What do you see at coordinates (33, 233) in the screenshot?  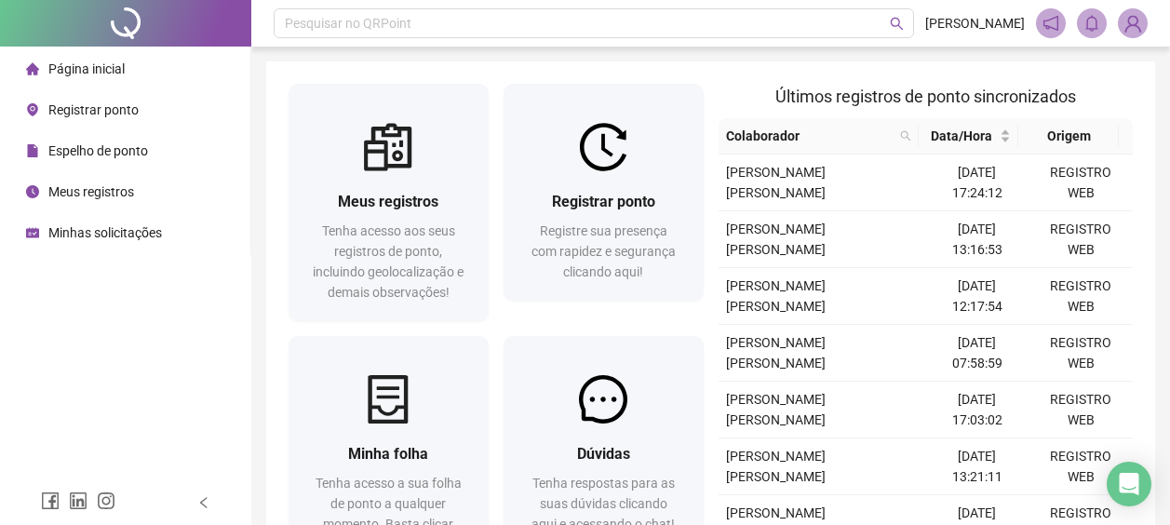 I see `span: schedule` at bounding box center [33, 233].